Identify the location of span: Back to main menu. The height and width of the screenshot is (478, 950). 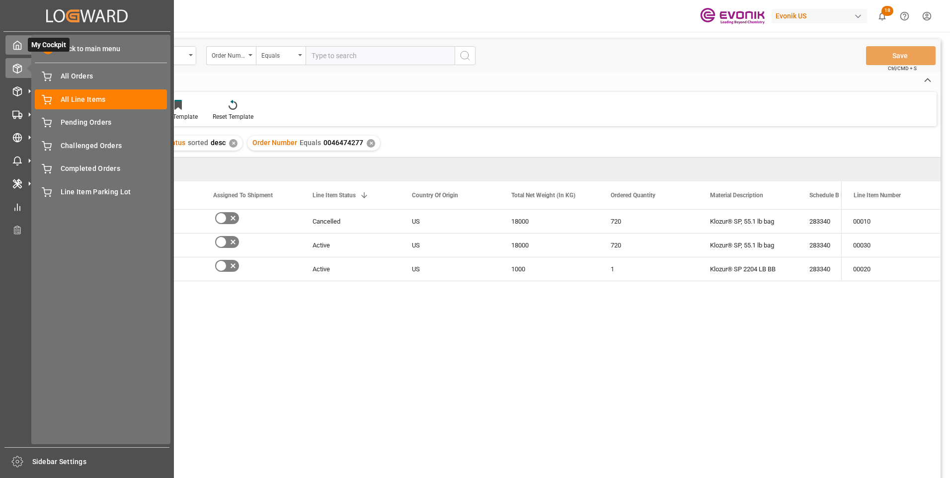
(86, 49).